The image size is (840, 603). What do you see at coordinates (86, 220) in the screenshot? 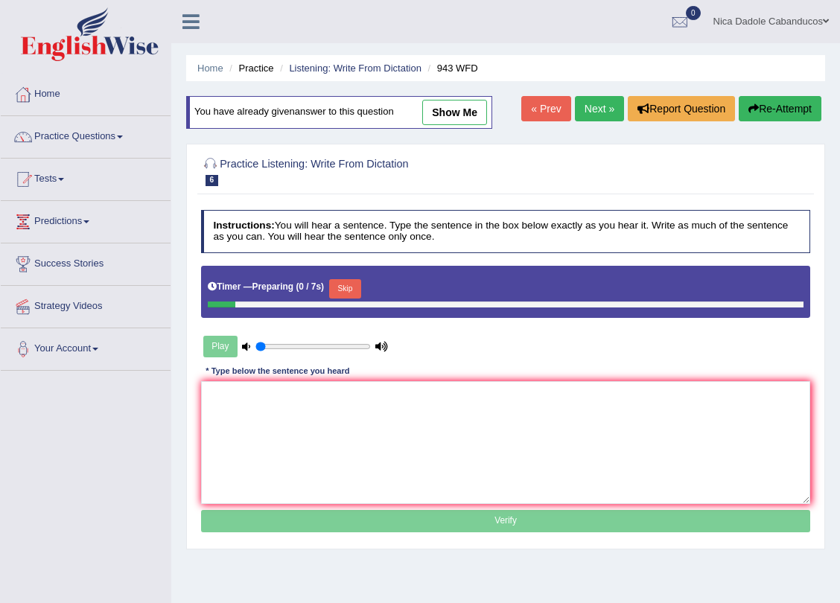
I see `a: Predictions` at bounding box center [86, 220].